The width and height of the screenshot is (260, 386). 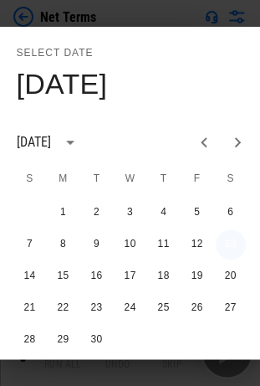 What do you see at coordinates (64, 308) in the screenshot?
I see `button: 22` at bounding box center [64, 308].